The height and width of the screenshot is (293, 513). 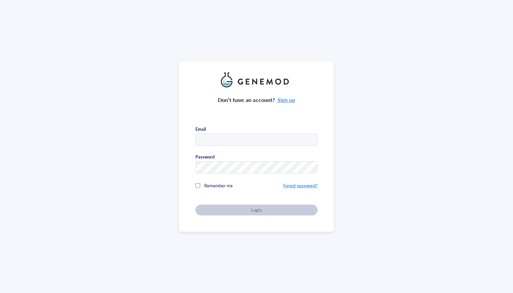 I want to click on a: Sign up, so click(x=286, y=100).